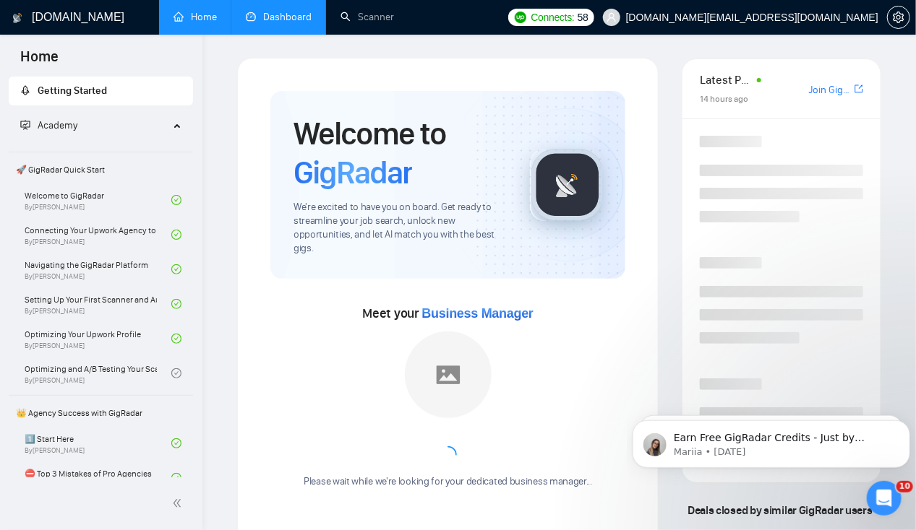 Image resolution: width=916 pixels, height=530 pixels. Describe the element at coordinates (28, 55) in the screenshot. I see `img: Profile image for Mariia` at that location.